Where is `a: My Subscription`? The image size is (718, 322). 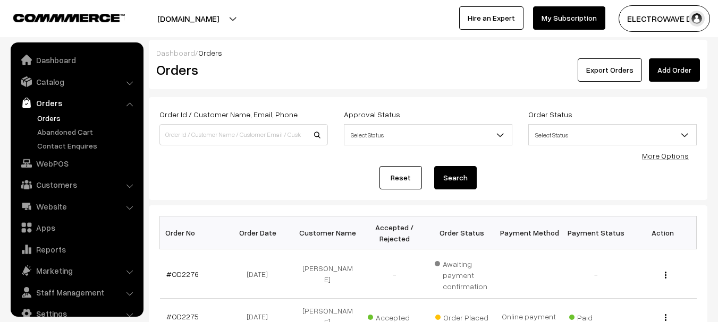
a: My Subscription is located at coordinates (569, 18).